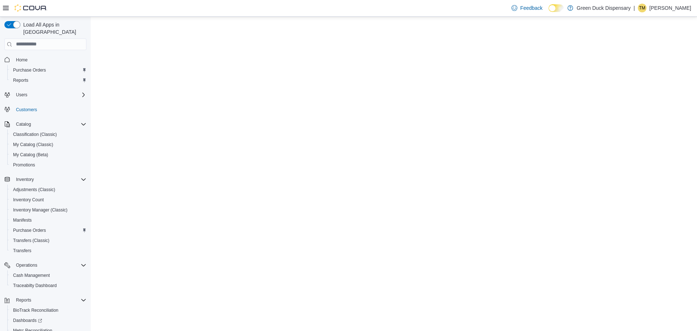 The image size is (697, 331). I want to click on a: BioTrack Reconciliation, so click(36, 310).